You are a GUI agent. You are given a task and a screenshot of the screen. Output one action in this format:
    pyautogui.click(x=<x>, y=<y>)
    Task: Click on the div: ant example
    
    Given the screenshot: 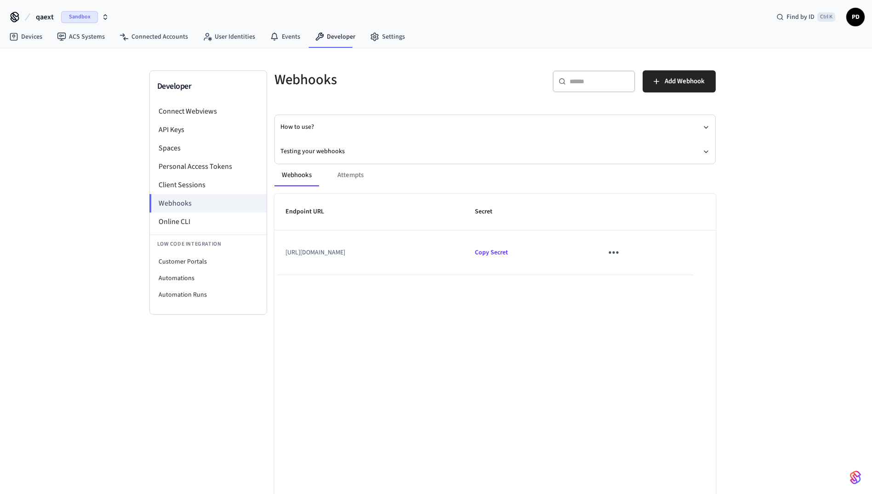 What is the action you would take?
    pyautogui.click(x=495, y=175)
    